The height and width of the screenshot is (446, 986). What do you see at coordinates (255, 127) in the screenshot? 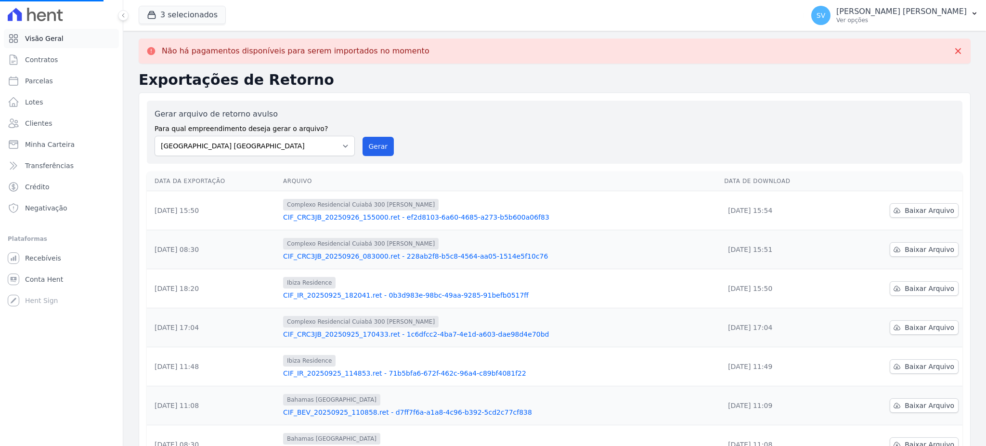
I see `label: Para qual empreendimento deseja gerar o arquivo?` at bounding box center [255, 127].